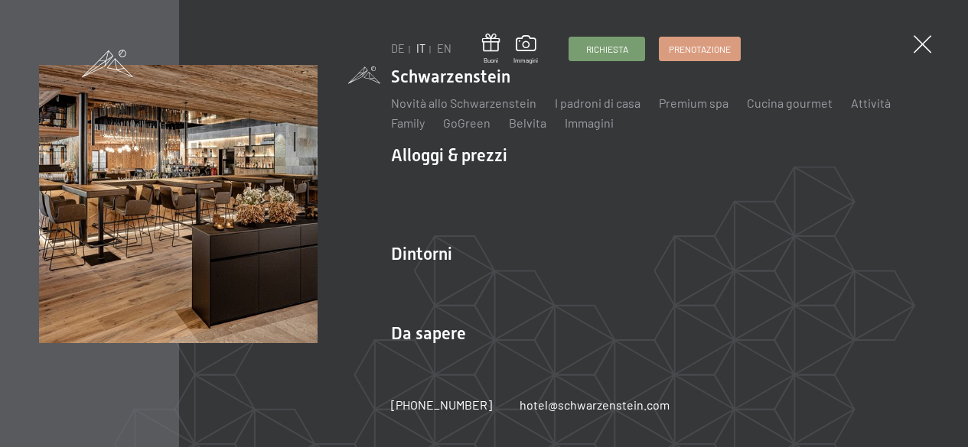  What do you see at coordinates (490, 60) in the screenshot?
I see `span: Buoni` at bounding box center [490, 60].